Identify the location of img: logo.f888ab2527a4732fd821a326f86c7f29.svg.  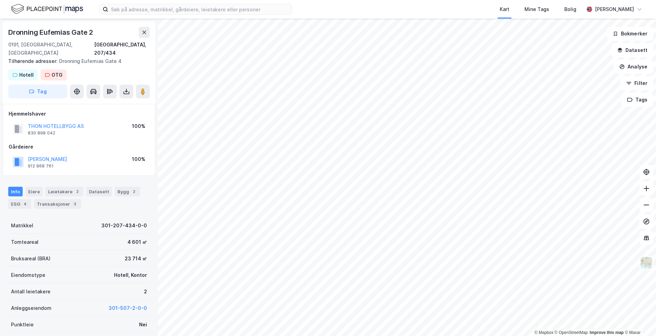
(47, 9).